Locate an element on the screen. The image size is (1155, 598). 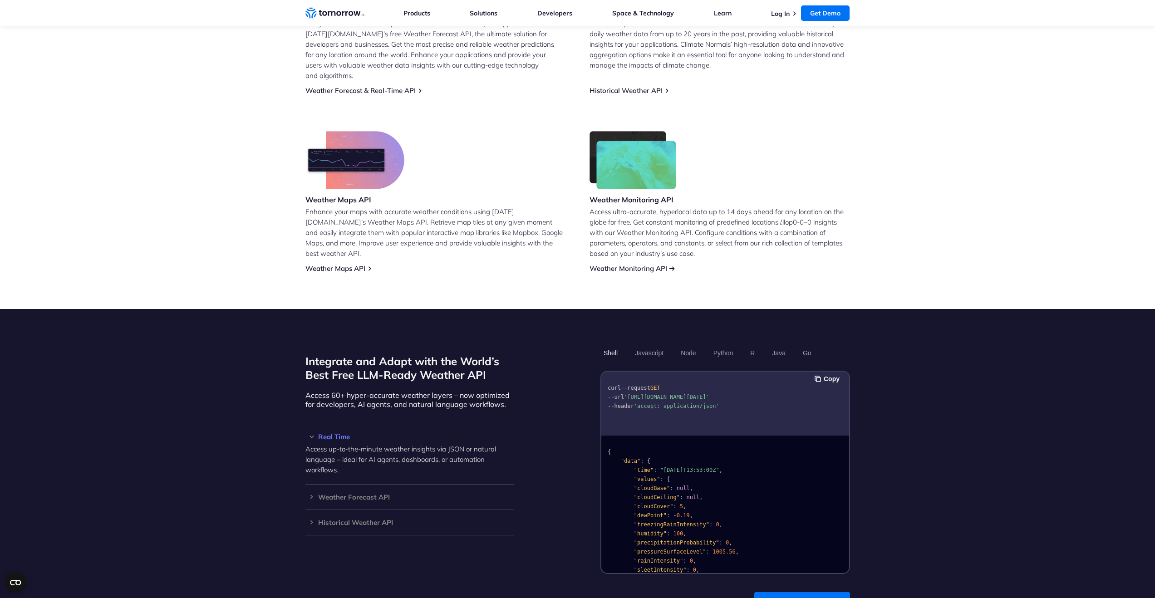
h2: Integrate and Adapt with the World’s Best Free LLM-Ready Weather API is located at coordinates (410, 368).